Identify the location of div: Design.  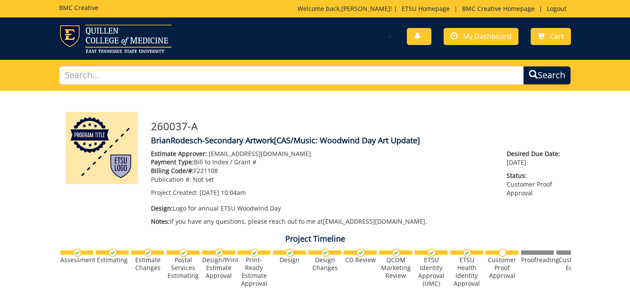
(289, 260).